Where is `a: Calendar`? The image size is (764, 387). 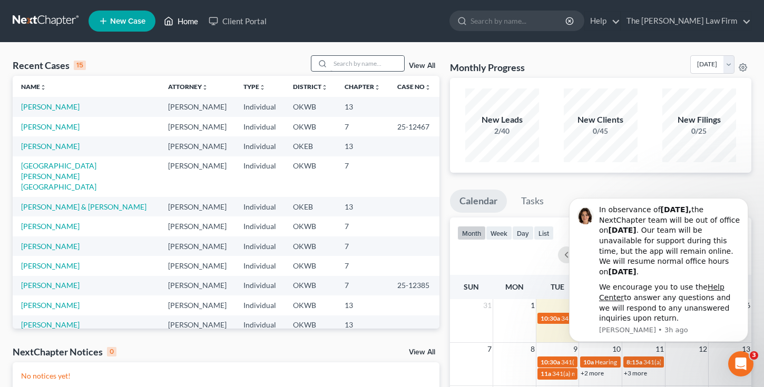
a: Calendar is located at coordinates (479, 201).